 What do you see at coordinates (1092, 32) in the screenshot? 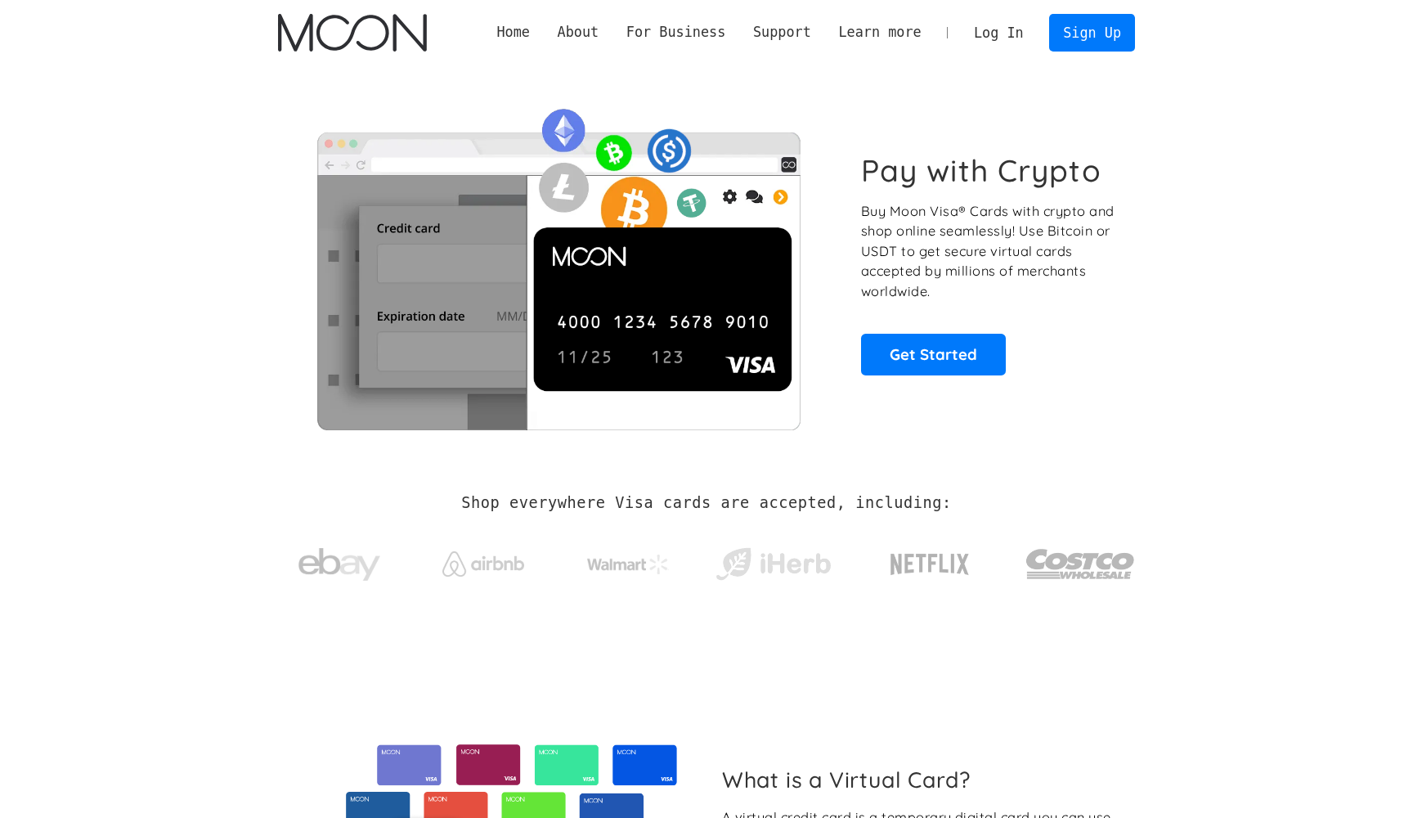
I see `a: Sign Up` at bounding box center [1092, 32].